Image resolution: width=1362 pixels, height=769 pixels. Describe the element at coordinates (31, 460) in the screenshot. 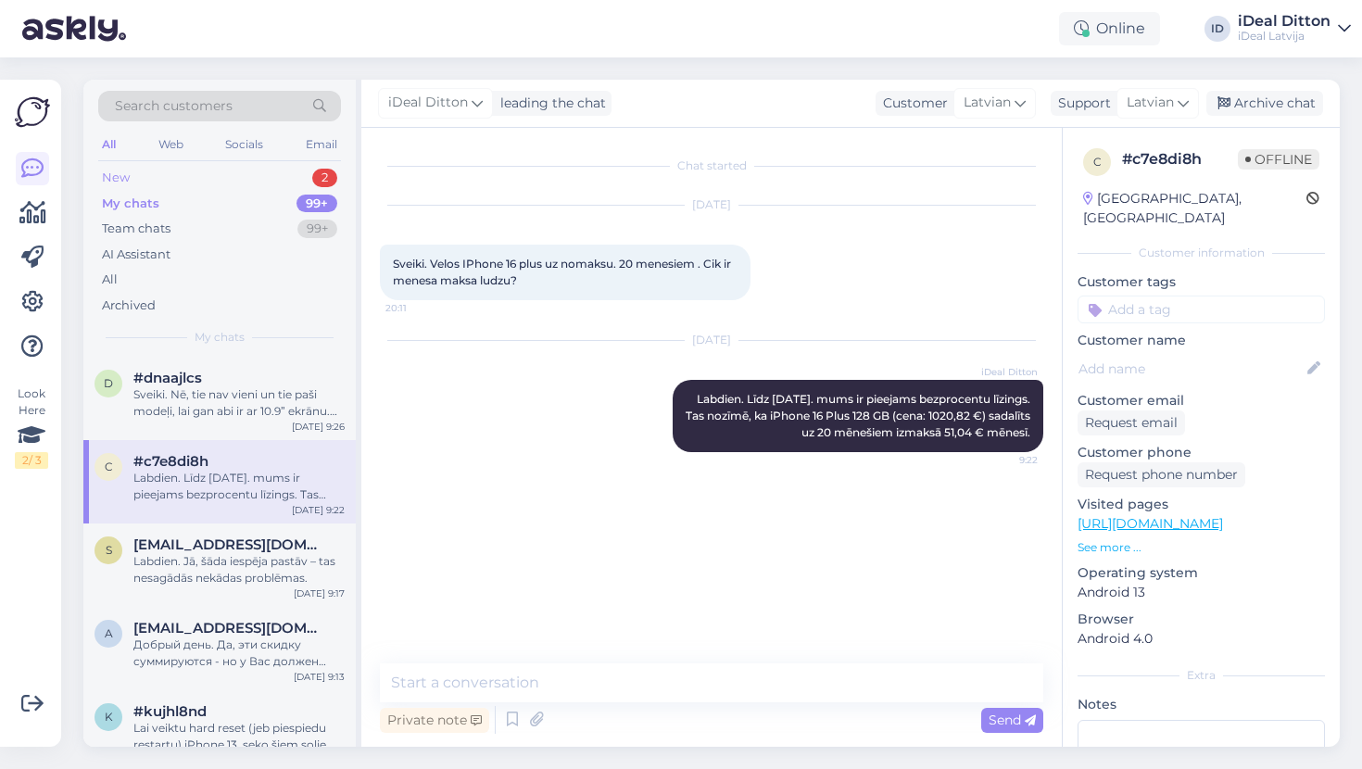

I see `div: 2 / 3` at that location.